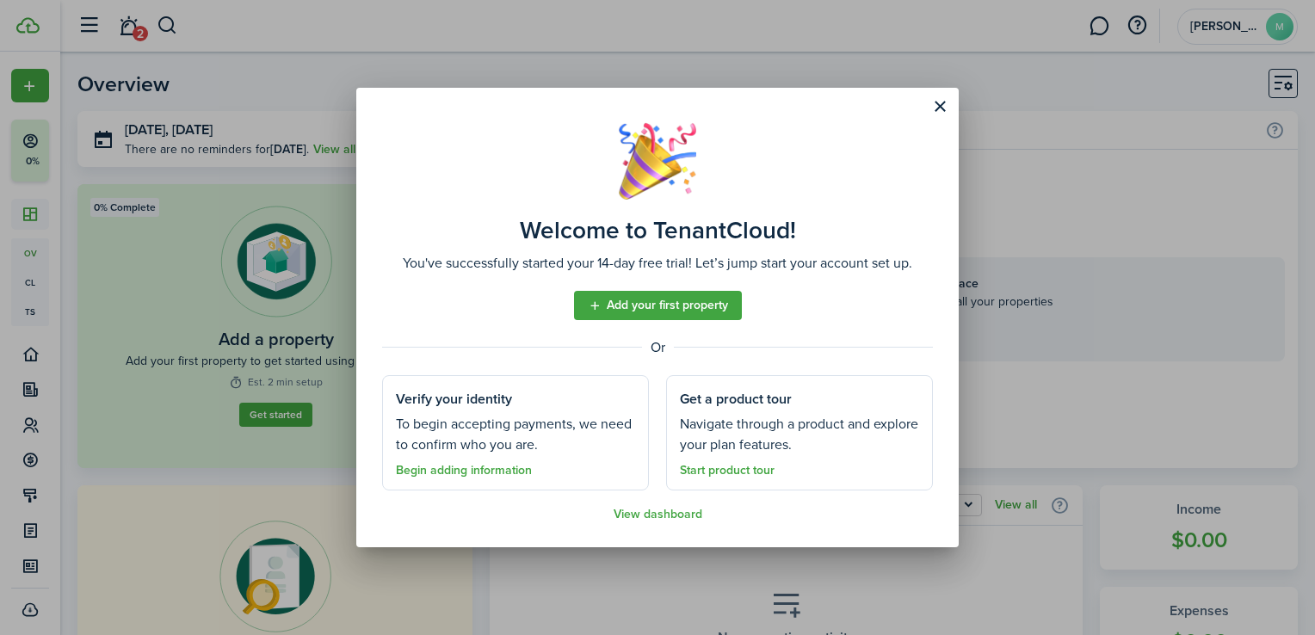 The image size is (1315, 635). What do you see at coordinates (658, 306) in the screenshot?
I see `a: Add your first property` at bounding box center [658, 306].